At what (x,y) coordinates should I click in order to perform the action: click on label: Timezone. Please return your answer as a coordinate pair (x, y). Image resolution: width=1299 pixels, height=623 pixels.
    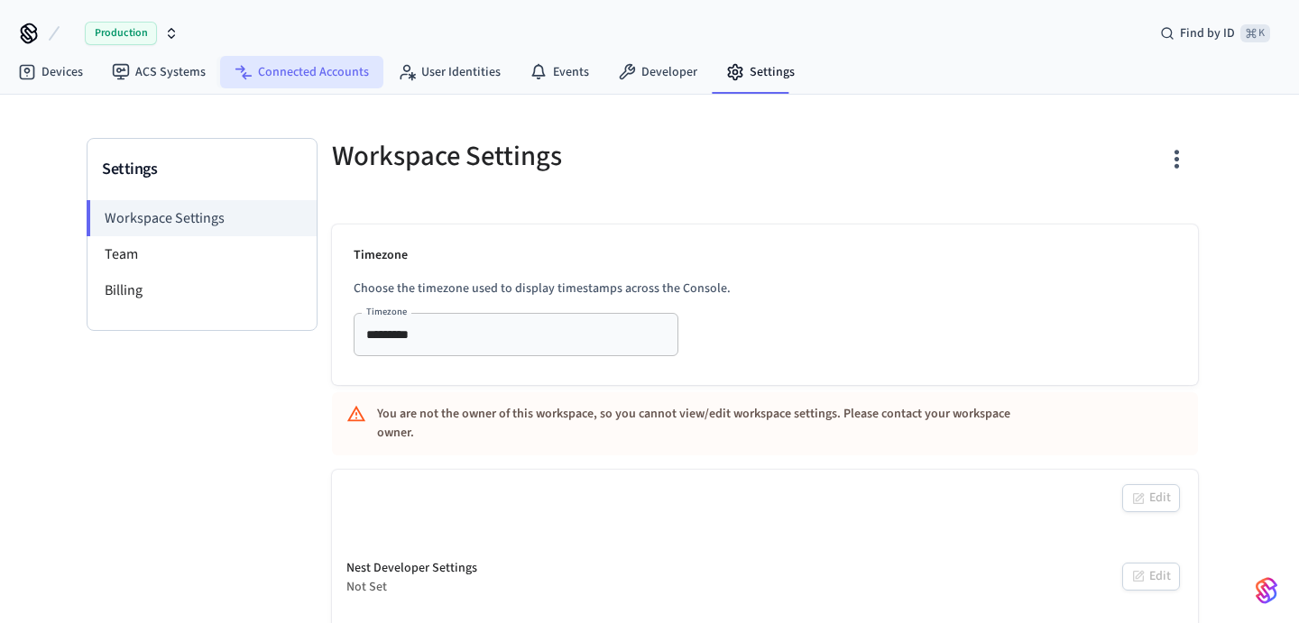
    Looking at the image, I should click on (386, 311).